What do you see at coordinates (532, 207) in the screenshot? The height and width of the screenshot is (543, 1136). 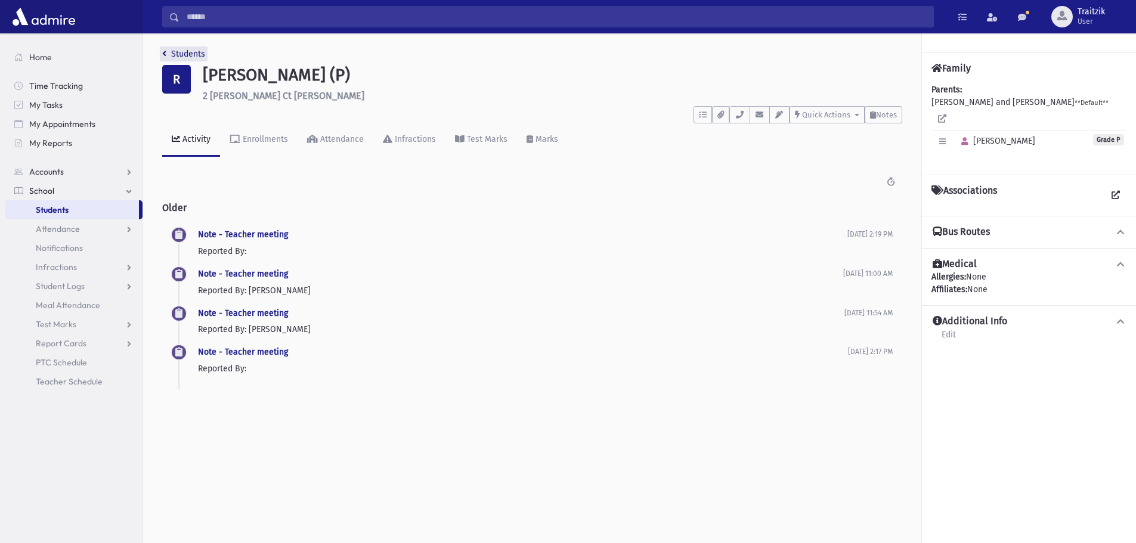 I see `h2: Older` at bounding box center [532, 207].